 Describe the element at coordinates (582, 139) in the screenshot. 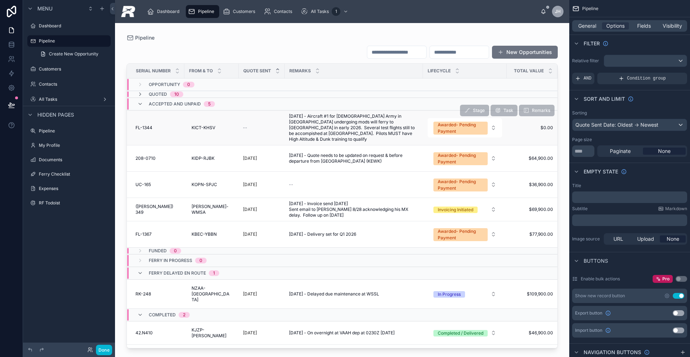

I see `label: Page size` at that location.